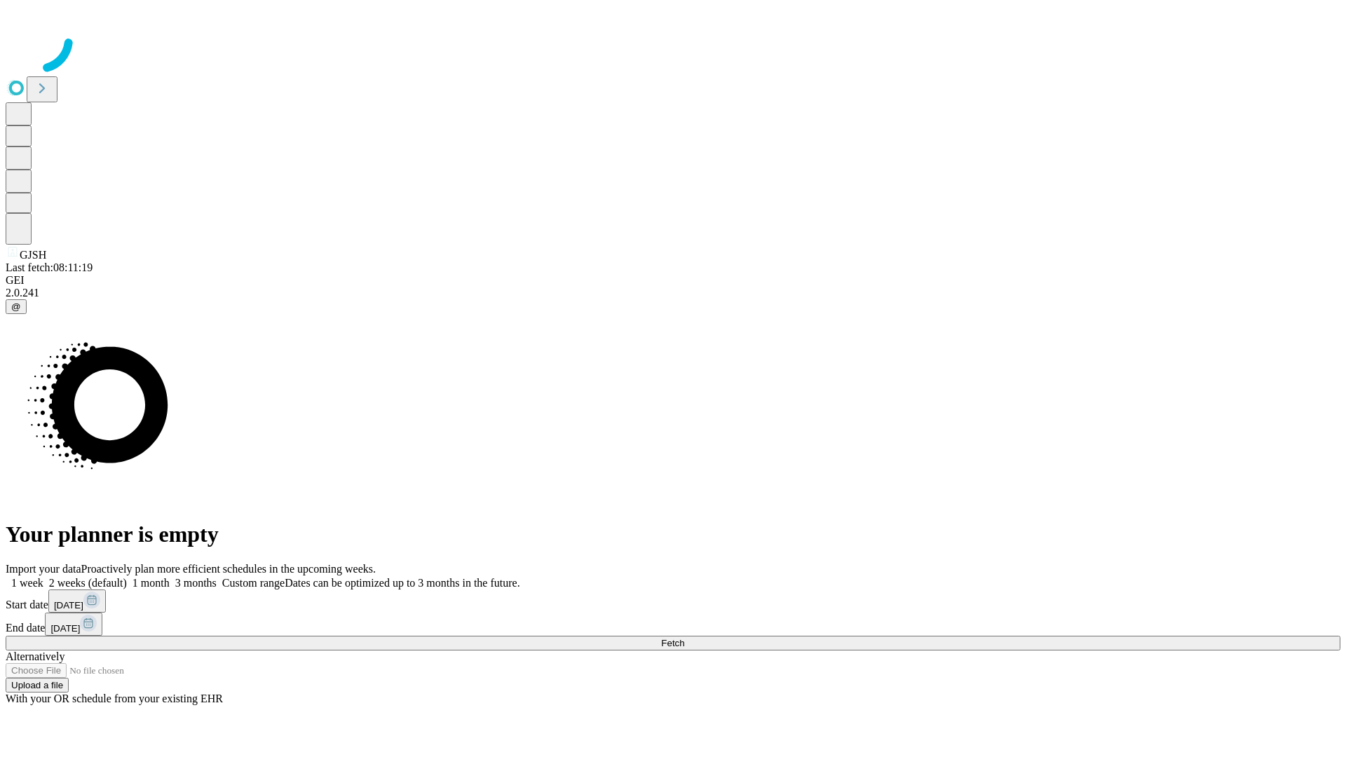  What do you see at coordinates (196, 583) in the screenshot?
I see `span: 3 months` at bounding box center [196, 583].